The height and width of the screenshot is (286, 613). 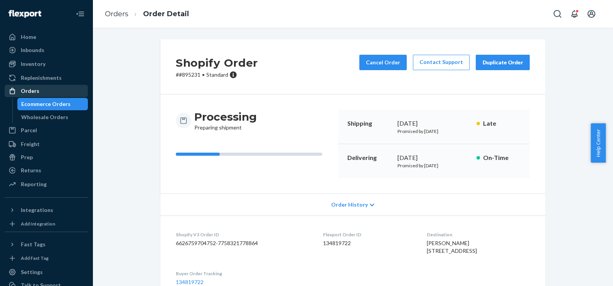 I want to click on a: Parcel, so click(x=46, y=130).